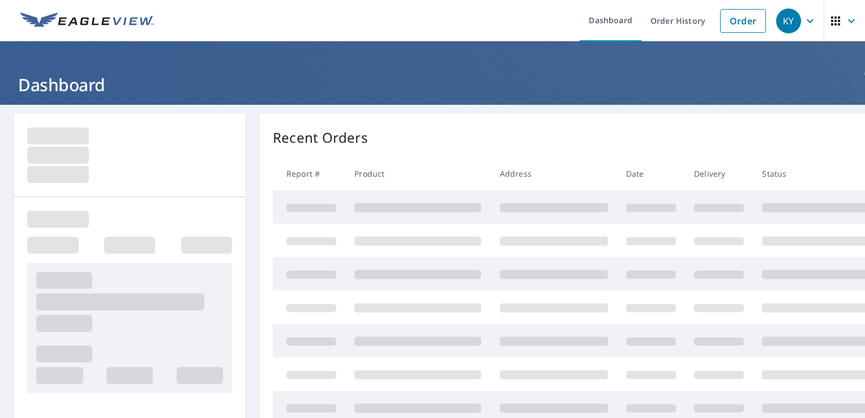 Image resolution: width=865 pixels, height=418 pixels. Describe the element at coordinates (651, 173) in the screenshot. I see `th: Date` at that location.